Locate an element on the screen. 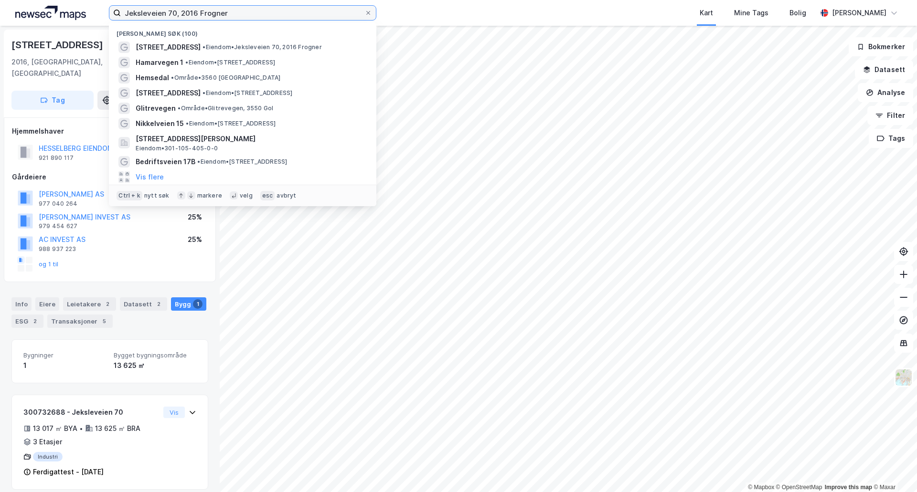 The width and height of the screenshot is (917, 492). button: Bokmerker is located at coordinates (881, 47).